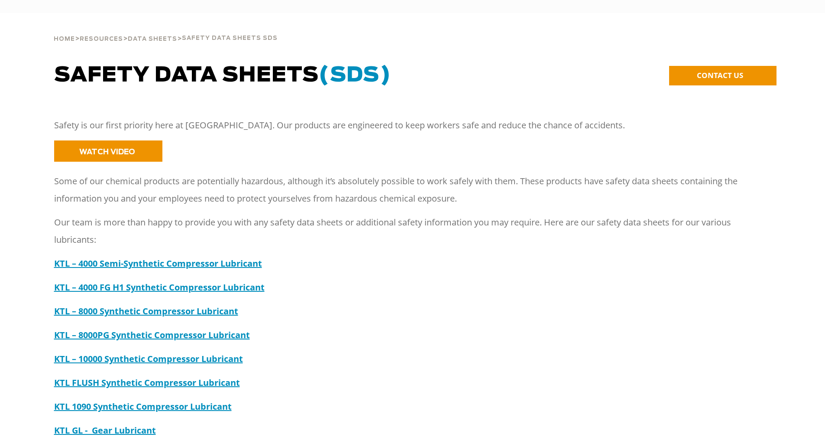 This screenshot has height=447, width=825. I want to click on span: WATCH VIDEO, so click(107, 152).